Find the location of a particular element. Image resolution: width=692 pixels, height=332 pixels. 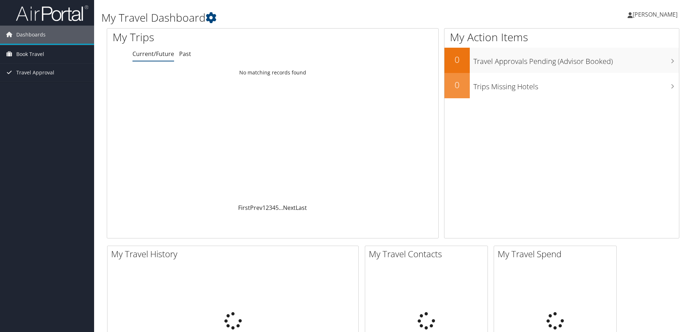

h2: My Travel Spend is located at coordinates (557, 254).